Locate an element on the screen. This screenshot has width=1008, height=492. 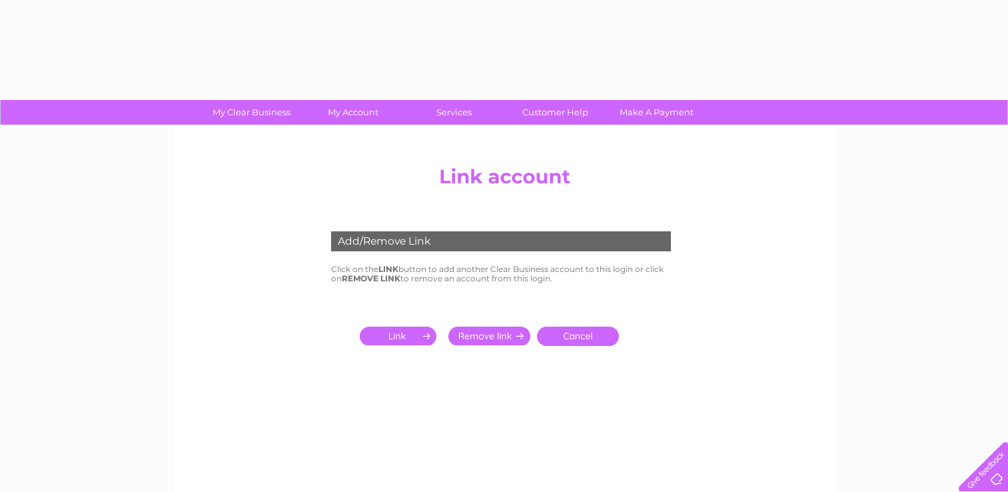
b: LINK is located at coordinates (388, 268).